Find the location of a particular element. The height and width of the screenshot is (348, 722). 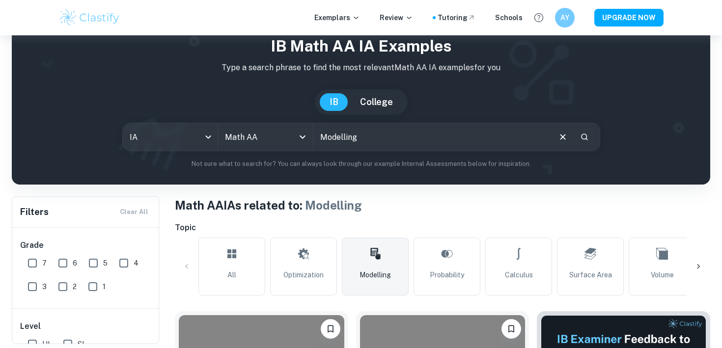

button: AY is located at coordinates (565, 18).